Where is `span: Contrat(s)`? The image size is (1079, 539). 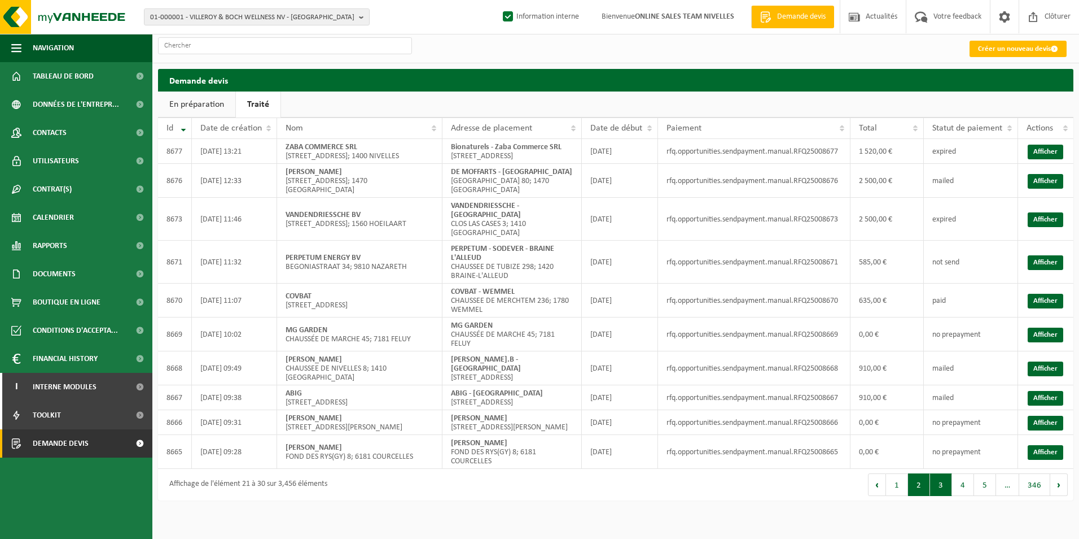
span: Contrat(s) is located at coordinates (52, 189).